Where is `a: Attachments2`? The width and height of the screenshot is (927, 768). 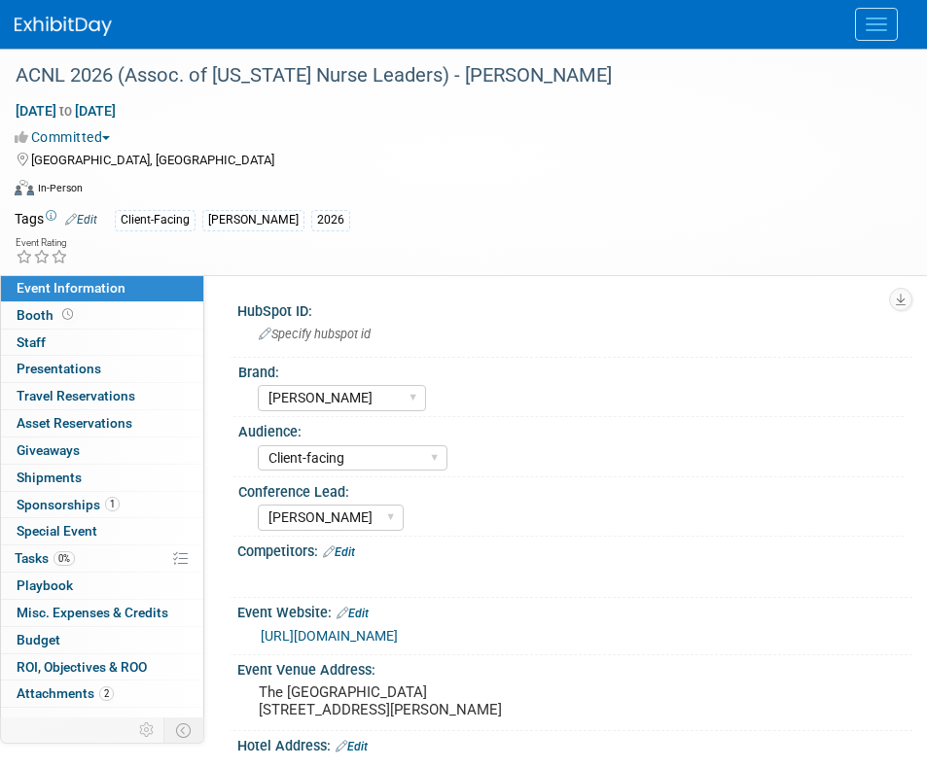
a: Attachments2 is located at coordinates (102, 693).